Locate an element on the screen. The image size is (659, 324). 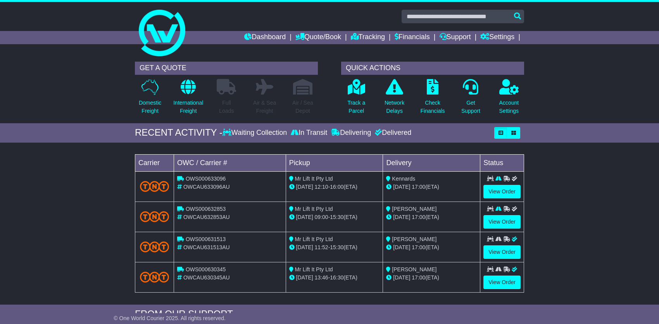
span: 13:46 is located at coordinates (321, 278).